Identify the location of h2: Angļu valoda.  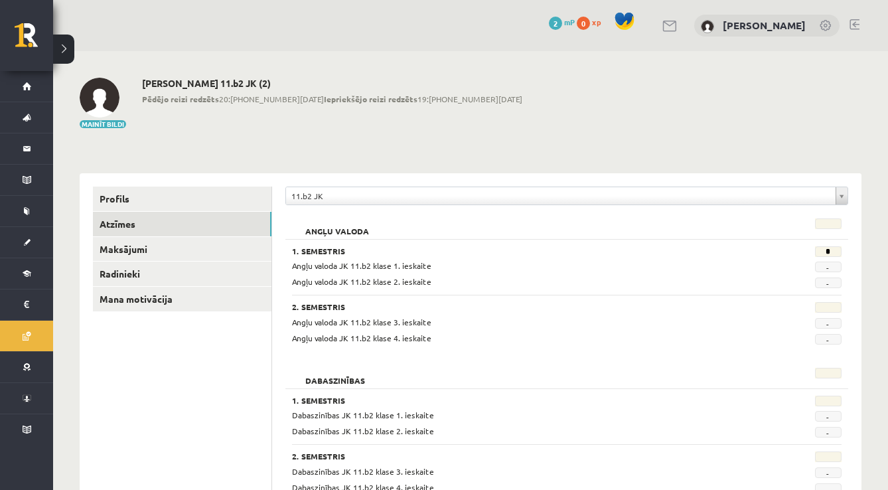
(337, 225).